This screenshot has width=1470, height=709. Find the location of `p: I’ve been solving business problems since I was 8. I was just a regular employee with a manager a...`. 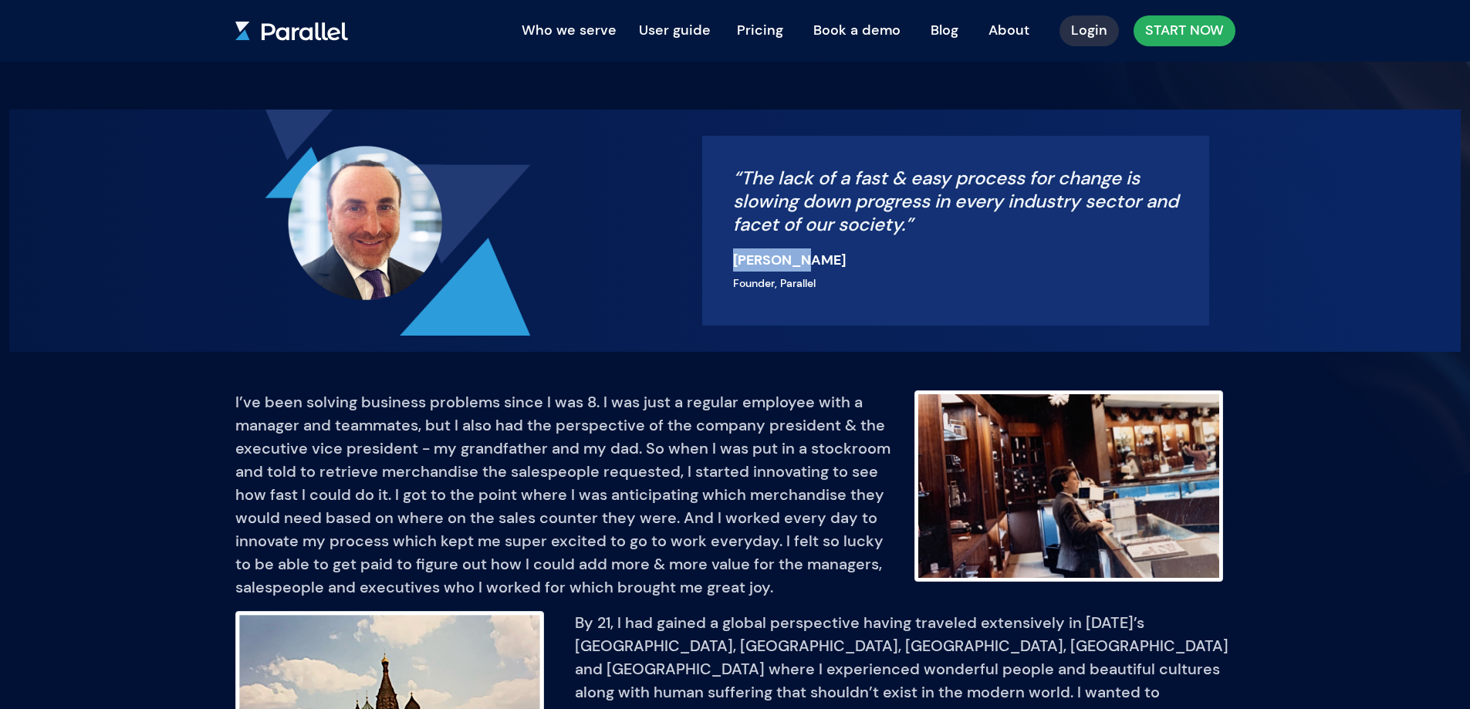

p: I’ve been solving business problems since I was 8. I was just a regular employee with a manager a... is located at coordinates (566, 495).